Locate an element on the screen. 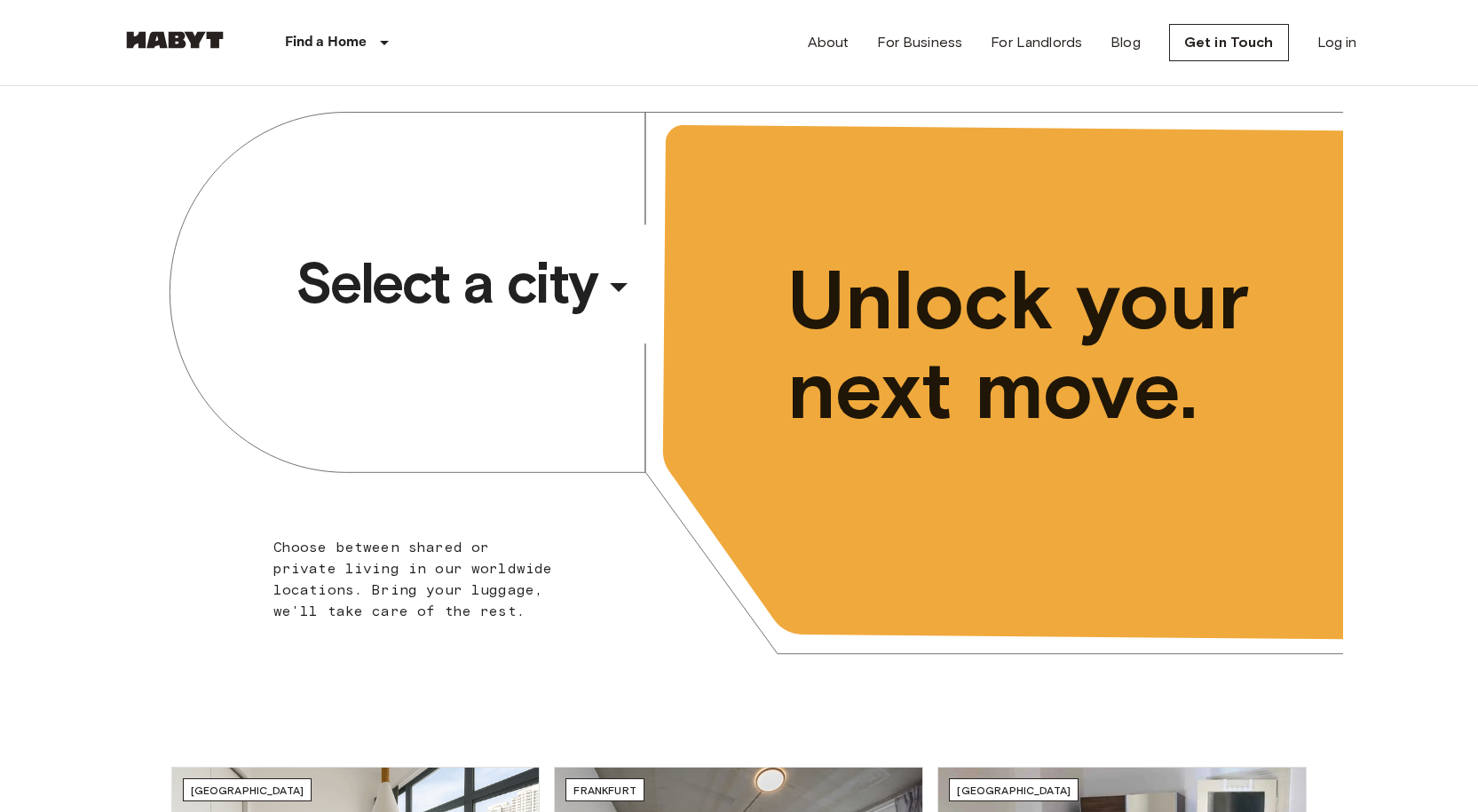 The width and height of the screenshot is (1478, 812). a: Log in is located at coordinates (1337, 43).